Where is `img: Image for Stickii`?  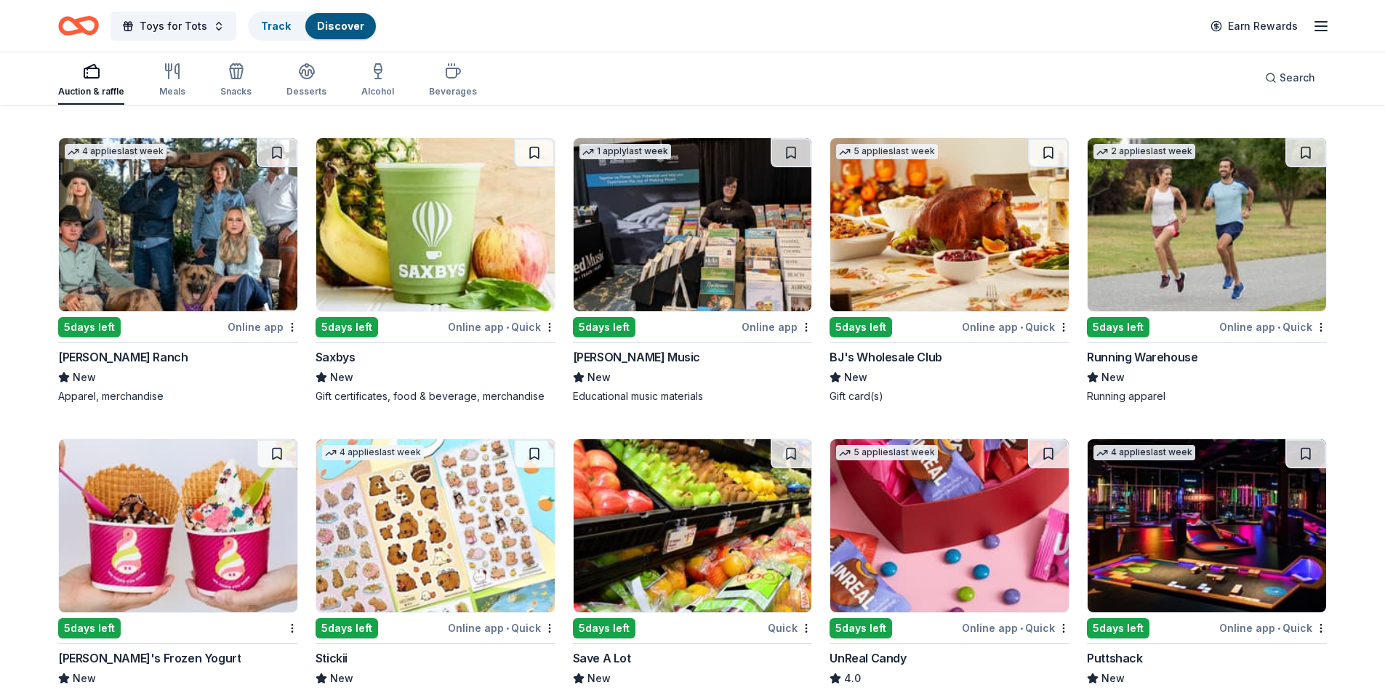
img: Image for Stickii is located at coordinates (436, 526).